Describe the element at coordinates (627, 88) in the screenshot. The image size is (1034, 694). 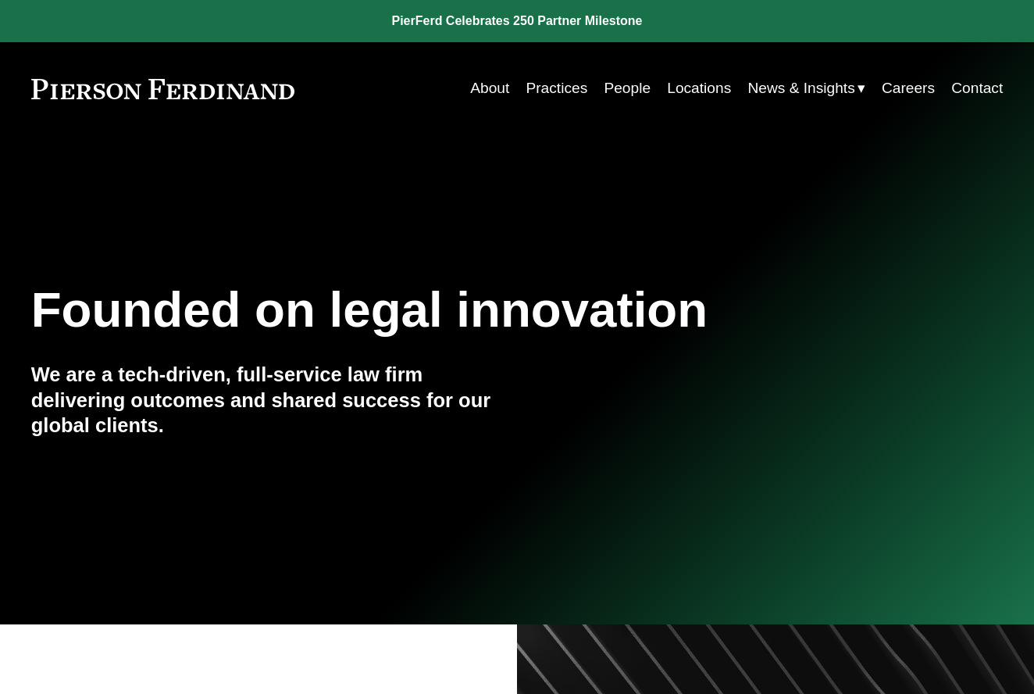
I see `a: People` at that location.